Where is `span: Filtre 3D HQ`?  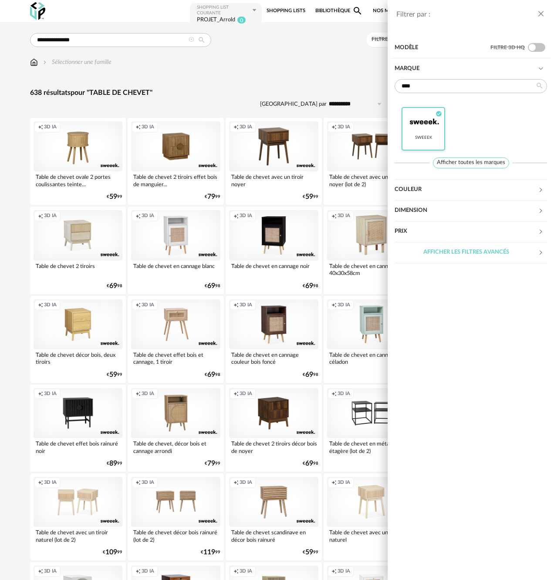
span: Filtre 3D HQ is located at coordinates (507, 47).